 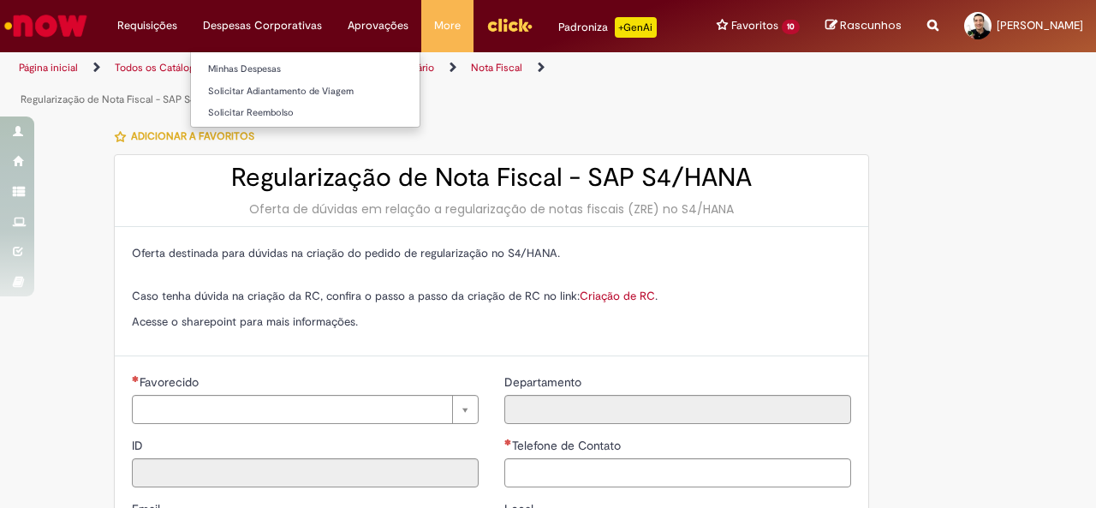 I want to click on span: Necessários - Favorecido, so click(x=170, y=382).